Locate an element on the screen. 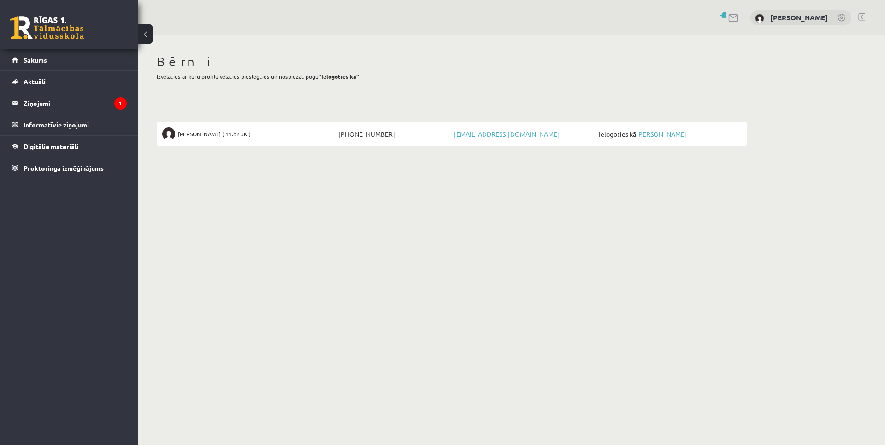  span: Sākums is located at coordinates (35, 60).